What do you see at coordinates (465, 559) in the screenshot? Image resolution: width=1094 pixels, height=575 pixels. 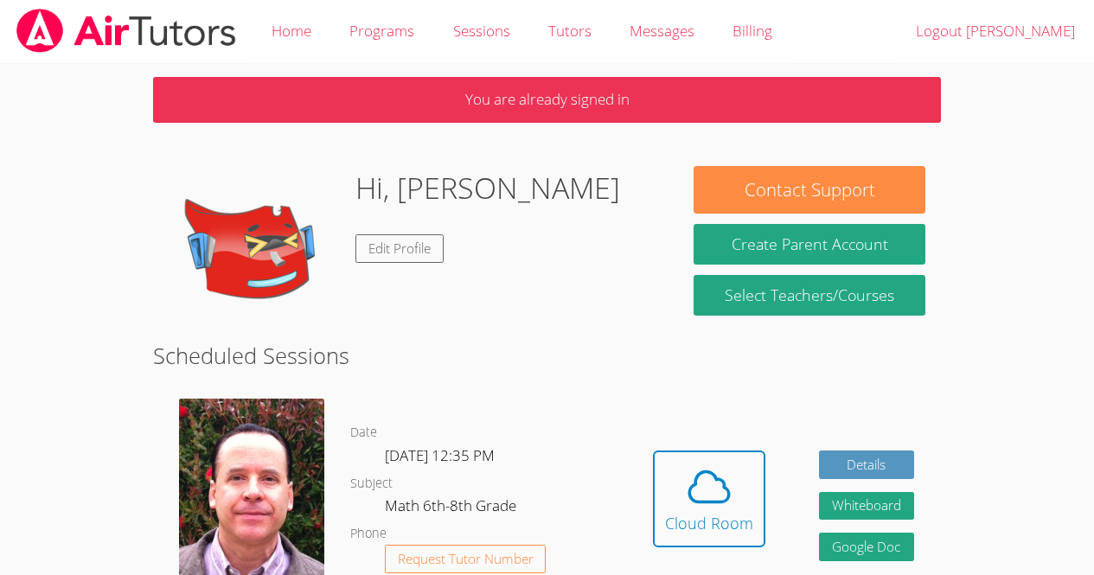 I see `button: Request Tutor Number` at bounding box center [465, 559].